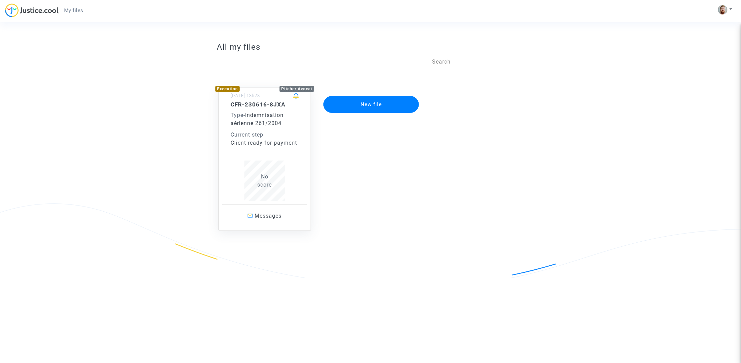 This screenshot has height=363, width=741. What do you see at coordinates (74, 10) in the screenshot?
I see `a: My files` at bounding box center [74, 10].